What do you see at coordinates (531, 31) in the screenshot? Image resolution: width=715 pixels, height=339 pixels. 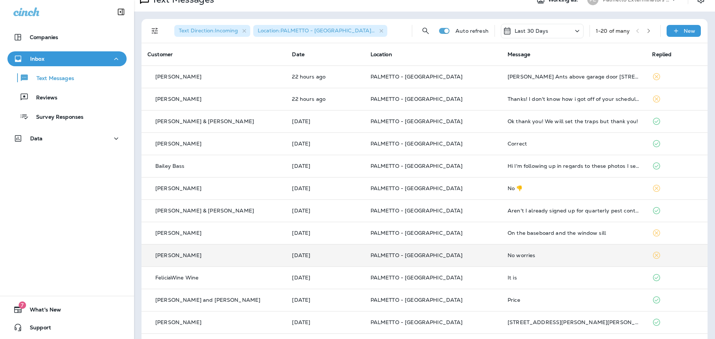 I see `p: Last 30 Days` at bounding box center [531, 31].